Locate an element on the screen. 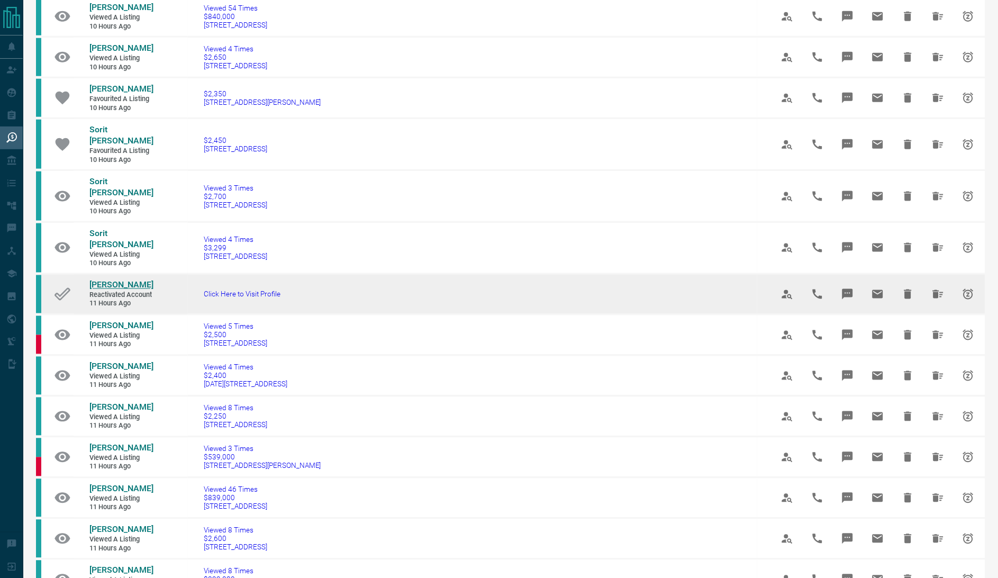 Image resolution: width=998 pixels, height=578 pixels. span: Click Here to Visit Profile is located at coordinates (242, 294).